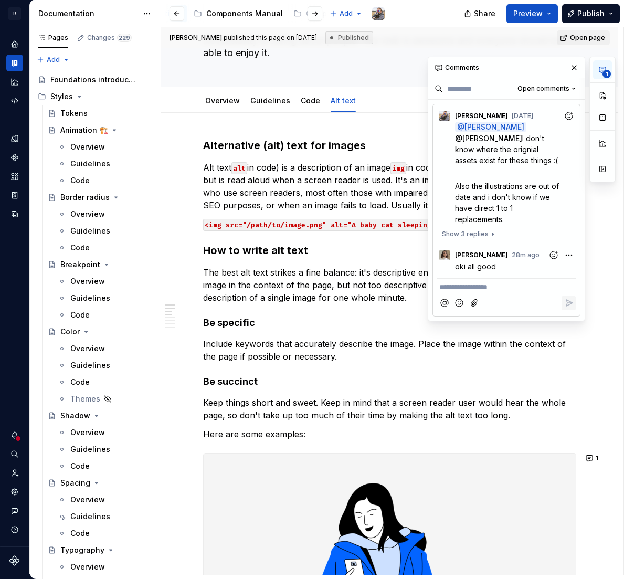 Image resolution: width=624 pixels, height=579 pixels. I want to click on div: Border radius, so click(85, 197).